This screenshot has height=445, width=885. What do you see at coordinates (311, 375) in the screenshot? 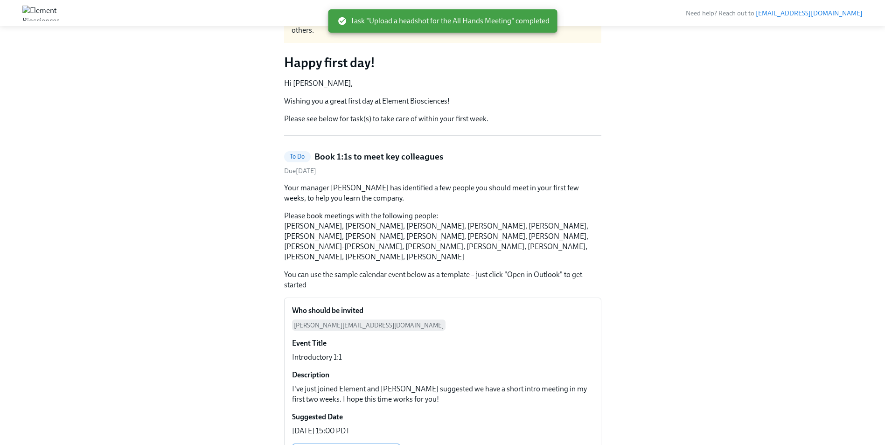
I see `h6: Description` at bounding box center [311, 375].